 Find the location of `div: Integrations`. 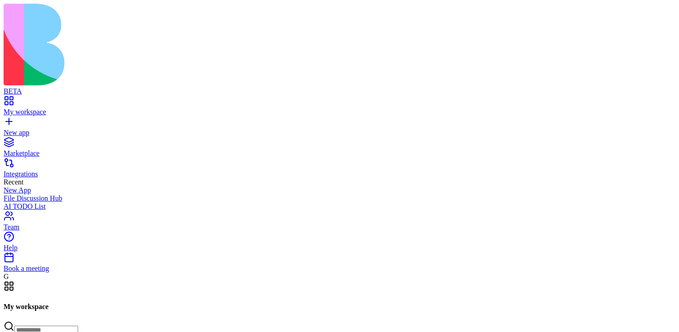

div: Integrations is located at coordinates (340, 174).